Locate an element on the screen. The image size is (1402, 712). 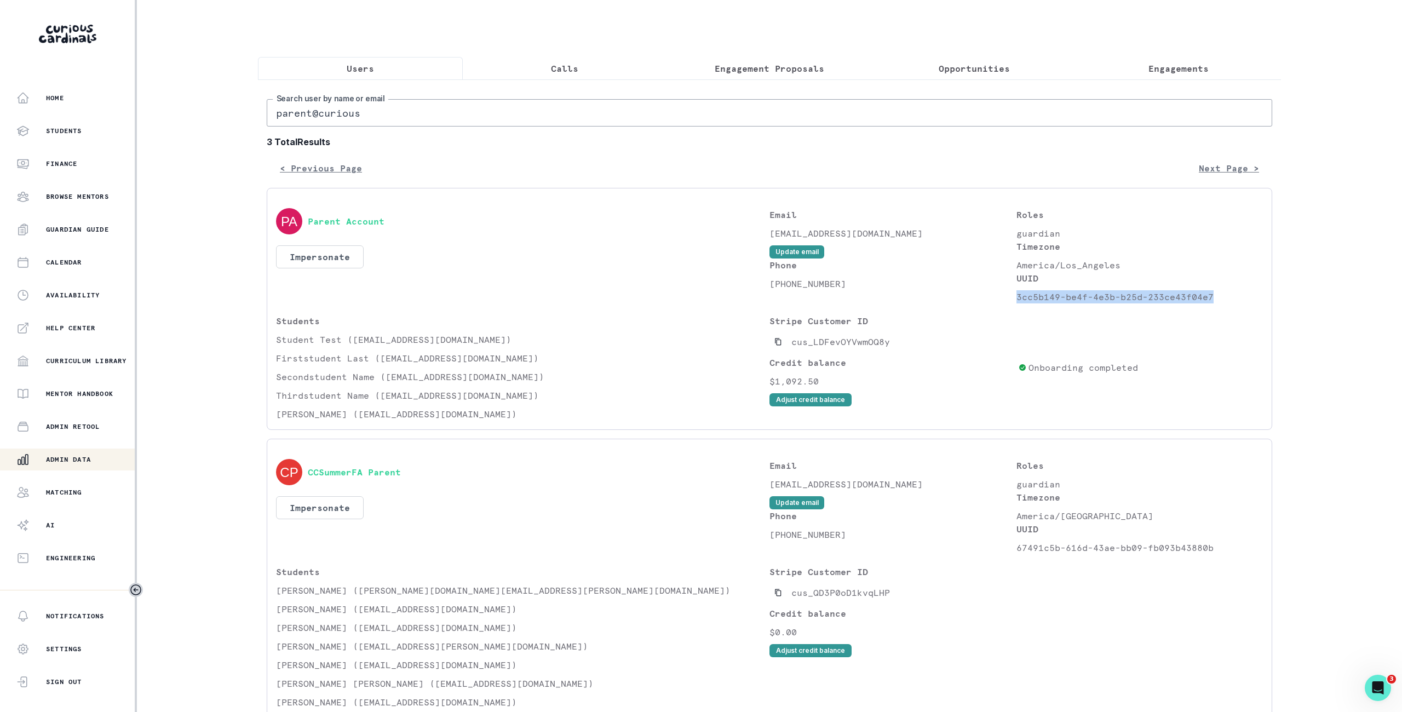
span: 3 is located at coordinates (1392, 679).